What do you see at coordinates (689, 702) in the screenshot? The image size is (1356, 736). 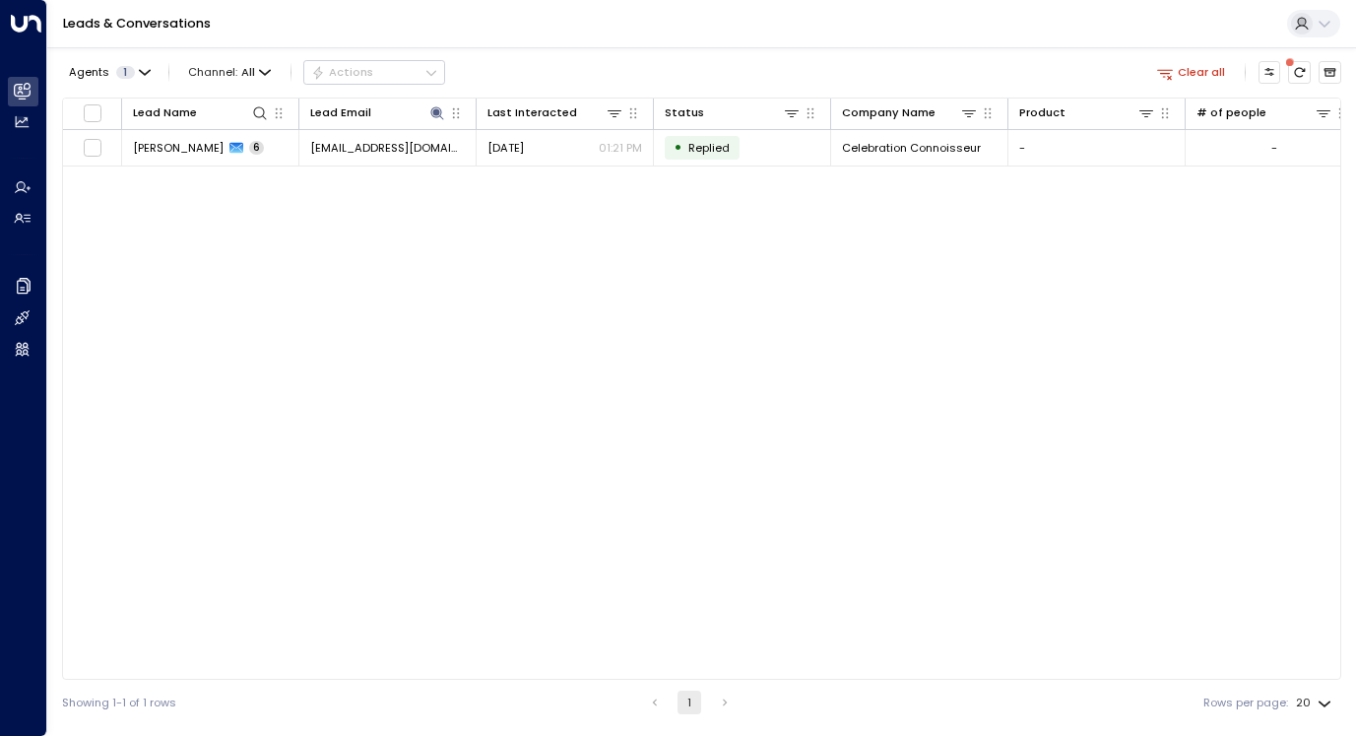 I see `button: page 1` at bounding box center [689, 702].